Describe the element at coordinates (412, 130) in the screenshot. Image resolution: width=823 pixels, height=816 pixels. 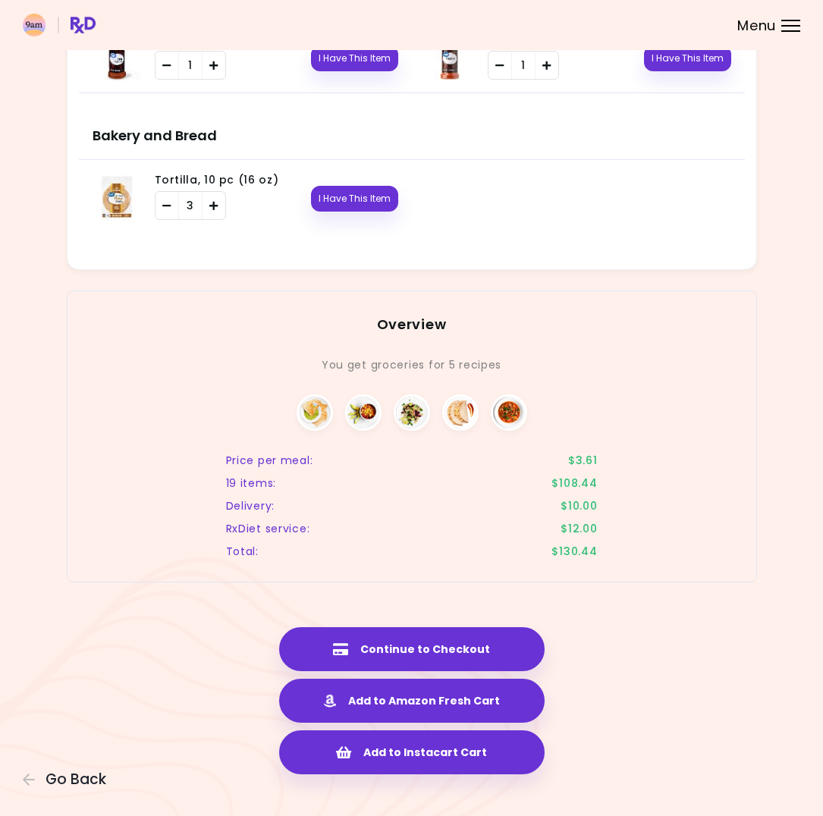
I see `h3: Bakery and Bread` at that location.